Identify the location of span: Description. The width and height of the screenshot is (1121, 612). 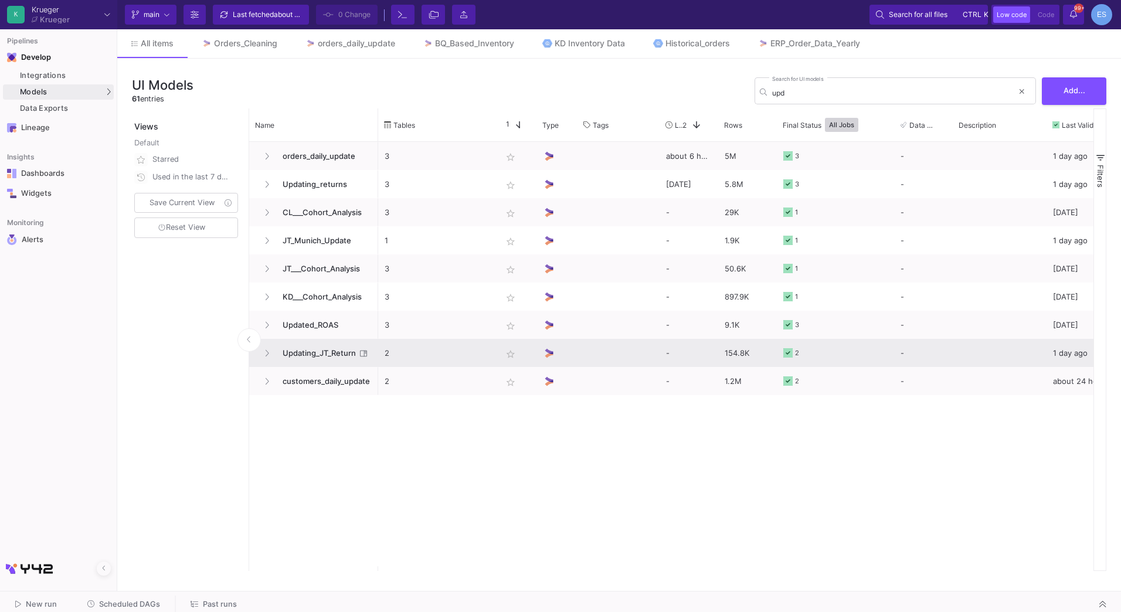
(977, 125).